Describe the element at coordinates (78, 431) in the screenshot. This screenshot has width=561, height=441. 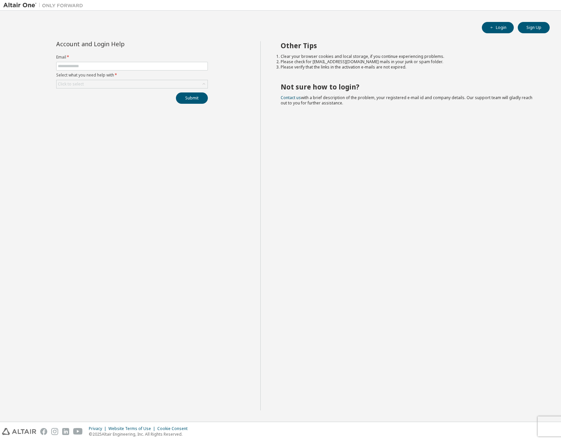
I see `img: youtube.svg` at that location.